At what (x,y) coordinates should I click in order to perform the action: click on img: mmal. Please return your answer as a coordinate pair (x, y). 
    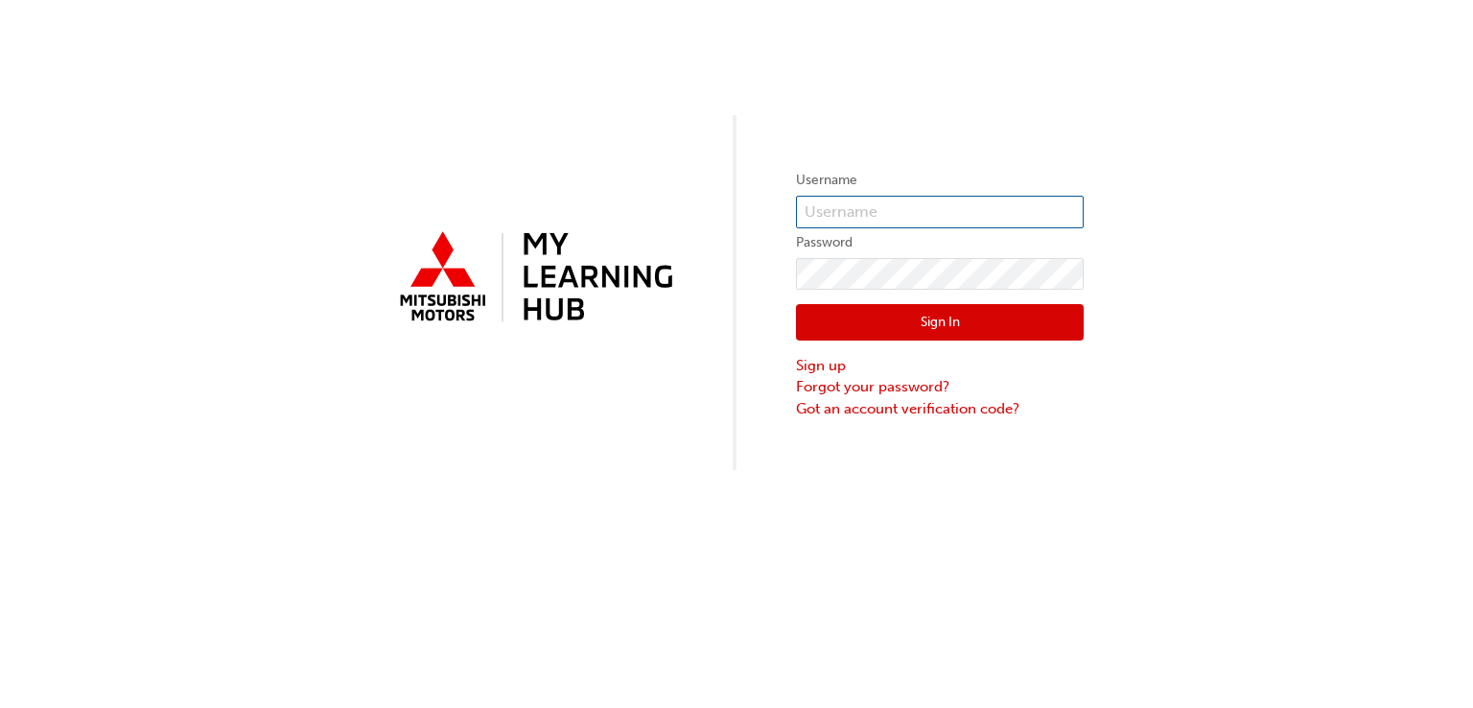
    Looking at the image, I should click on (533, 278).